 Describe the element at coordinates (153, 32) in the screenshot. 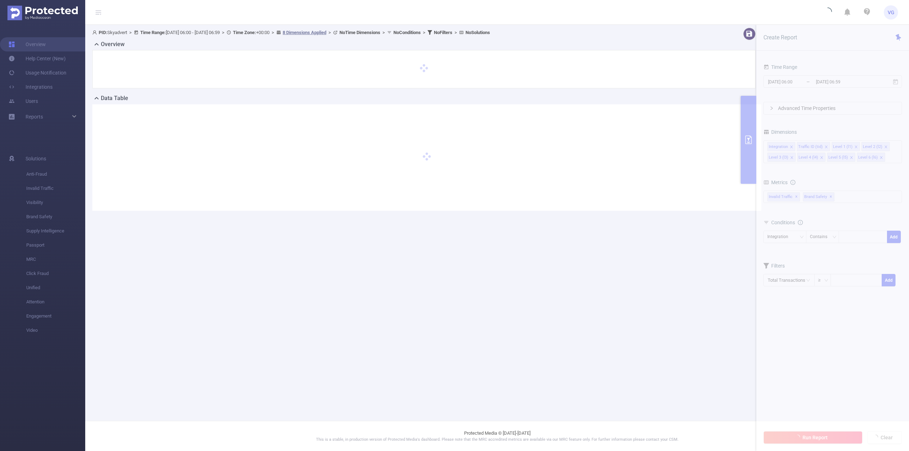

I see `b: Time Range:` at that location.